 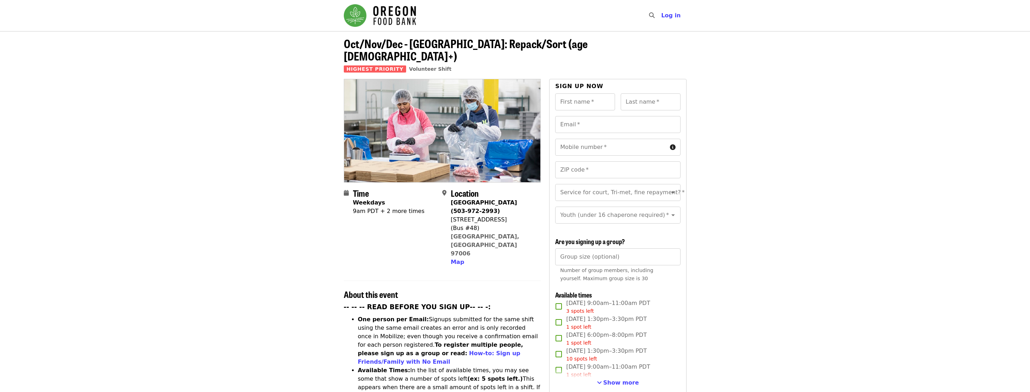 What do you see at coordinates (389, 211) in the screenshot?
I see `div: 9am PDT + 2 more times` at bounding box center [389, 211].